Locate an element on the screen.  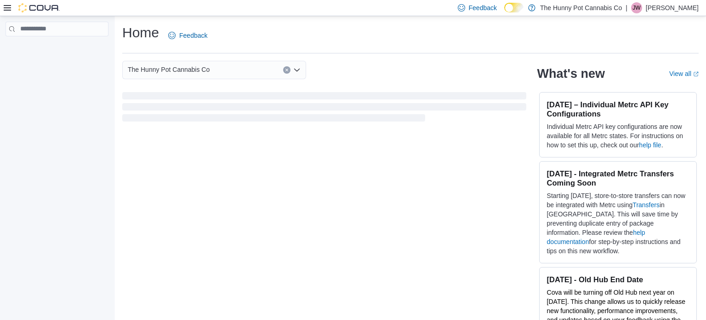
h2: What's new is located at coordinates (571, 74).